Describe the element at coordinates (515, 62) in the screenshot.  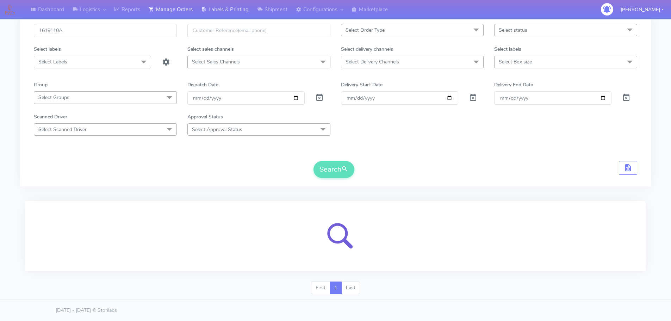
I see `span: Select Box size` at that location.